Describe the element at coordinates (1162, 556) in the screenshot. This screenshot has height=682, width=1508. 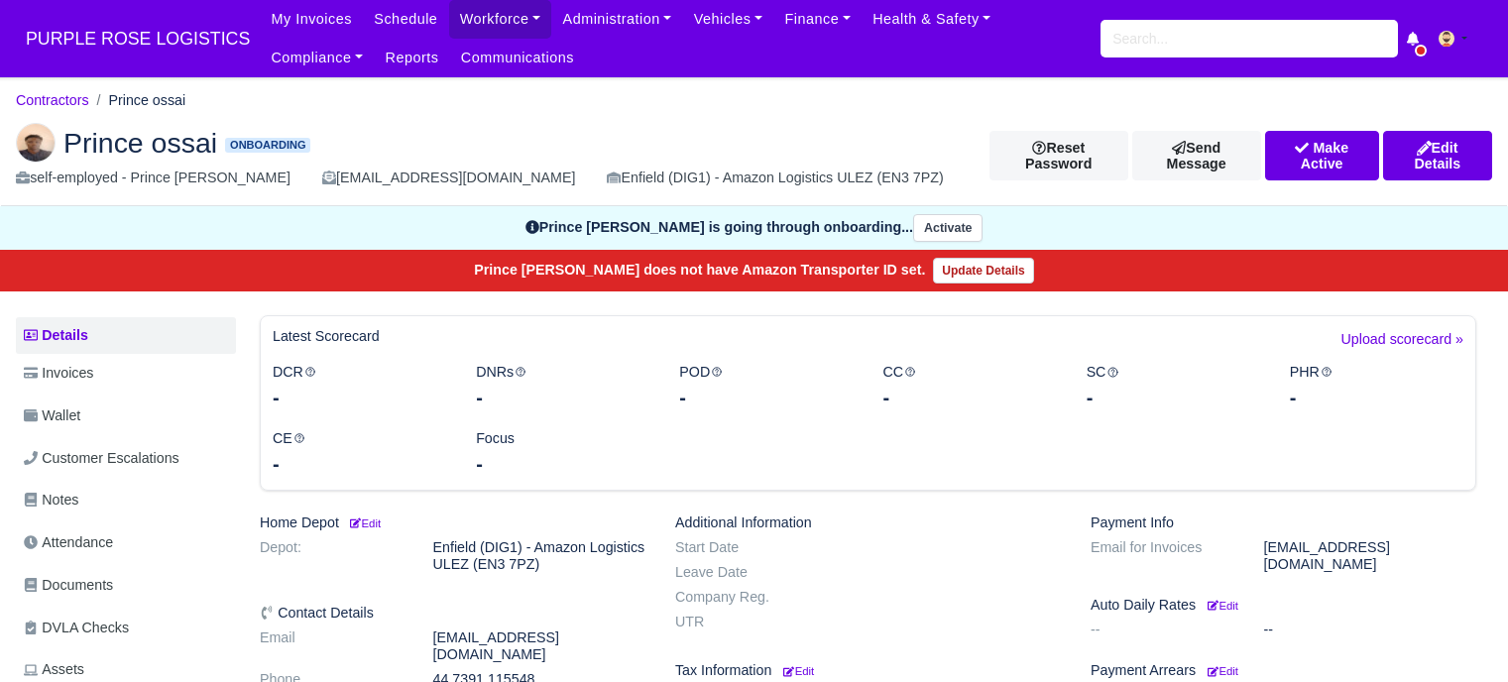
I see `dt: Email for Invoices` at that location.